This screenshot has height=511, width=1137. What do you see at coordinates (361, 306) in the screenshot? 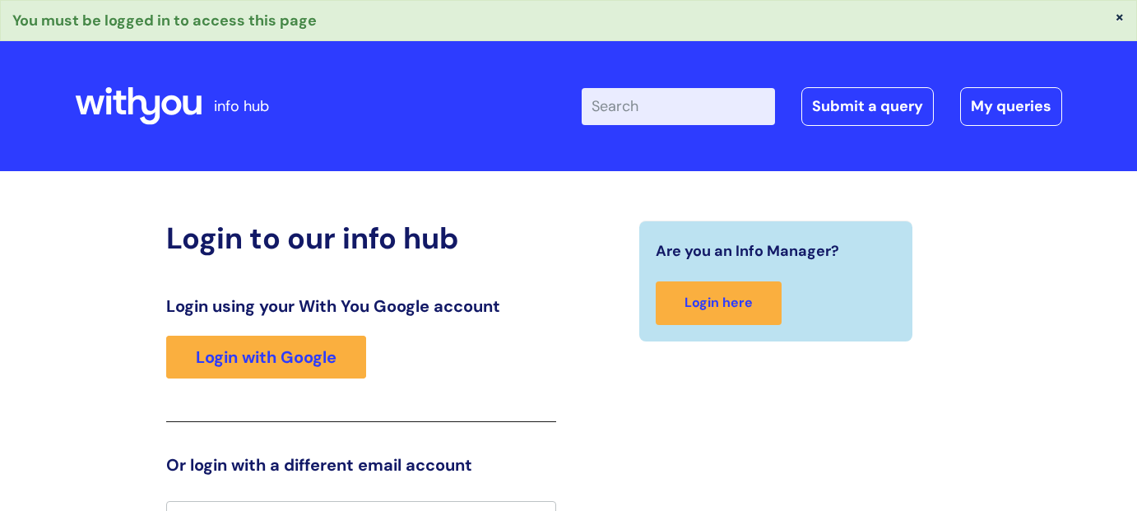
I see `h3: Login using your With You Google account` at bounding box center [361, 306].